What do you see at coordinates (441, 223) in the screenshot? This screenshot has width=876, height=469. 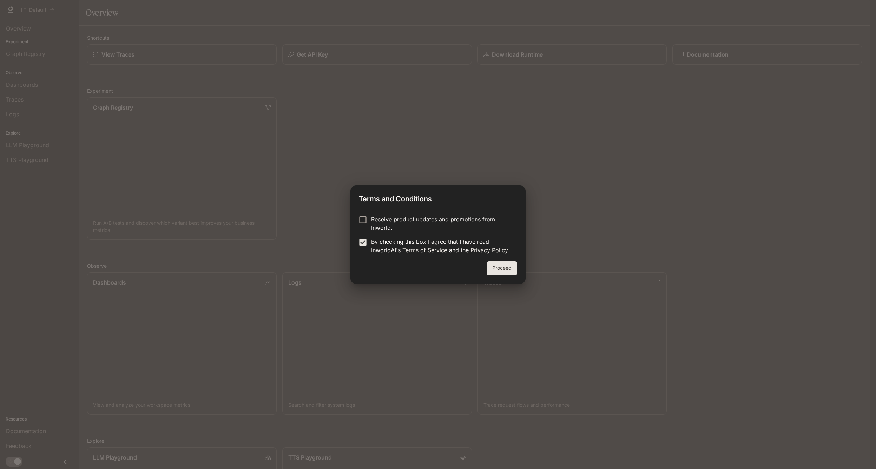 I see `p: Receive product updates and promotions from Inworld.` at bounding box center [441, 223].